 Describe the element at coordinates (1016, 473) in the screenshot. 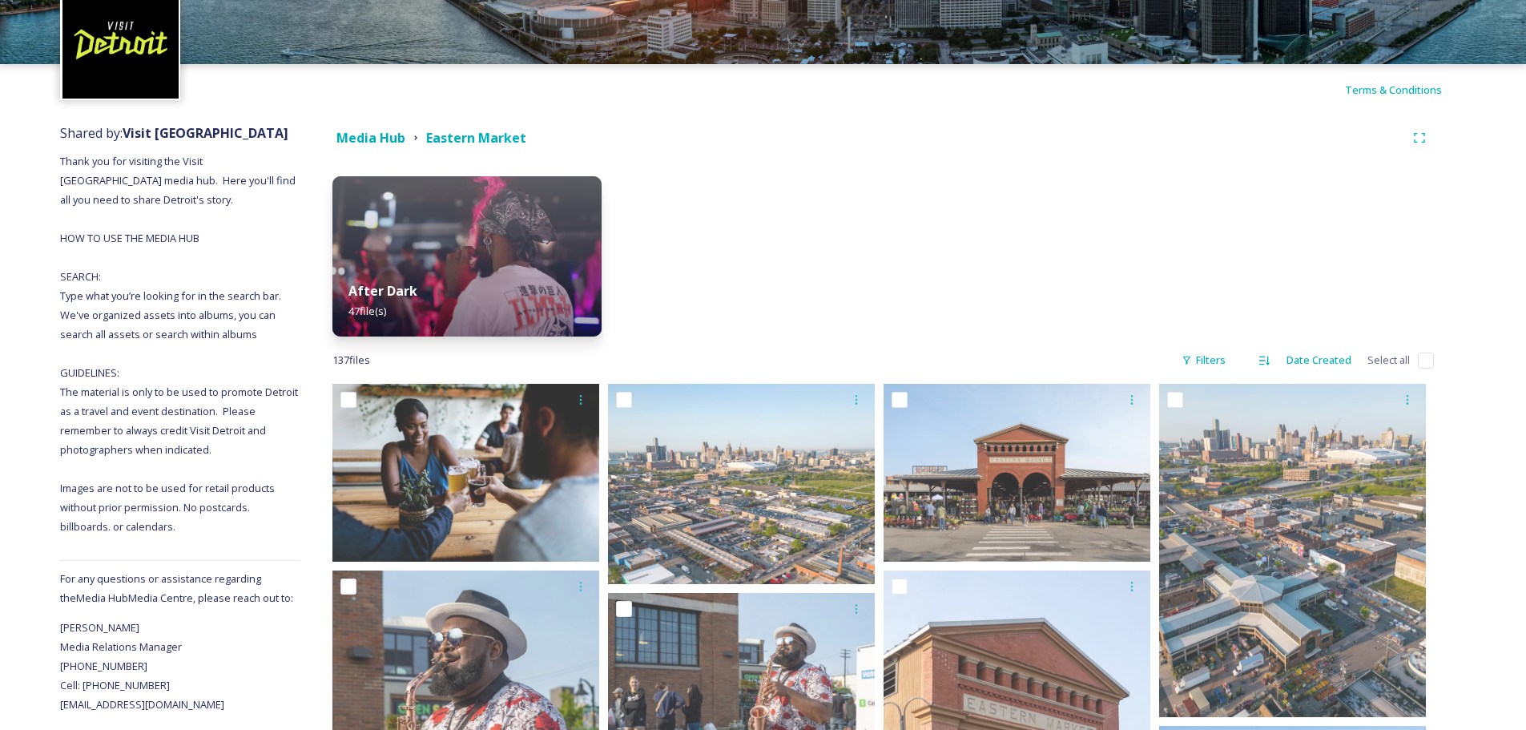

I see `img: 5ecbba2dcc7f9c09b38e5c9cd6fe851431c0f43bd4784a50eac9fbebe2f8f887.jpg` at that location.